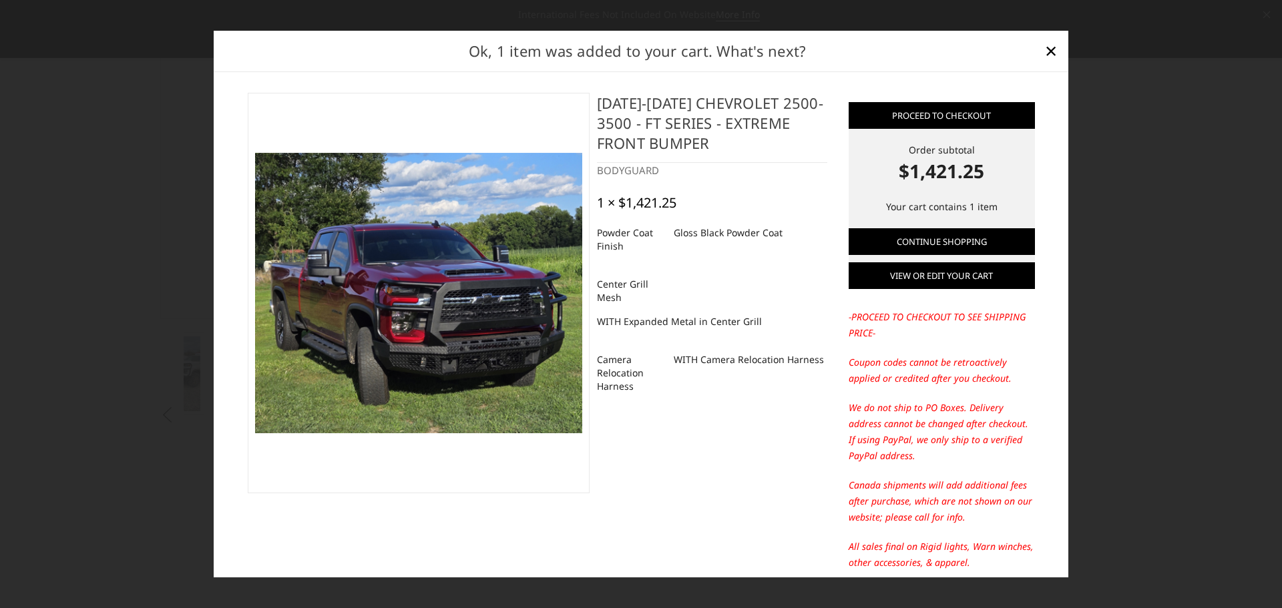 The width and height of the screenshot is (1282, 608). What do you see at coordinates (942, 325) in the screenshot?
I see `p: -PROCEED TO CHECKOUT TO SEE SHIPPING PRICE-` at bounding box center [942, 325].